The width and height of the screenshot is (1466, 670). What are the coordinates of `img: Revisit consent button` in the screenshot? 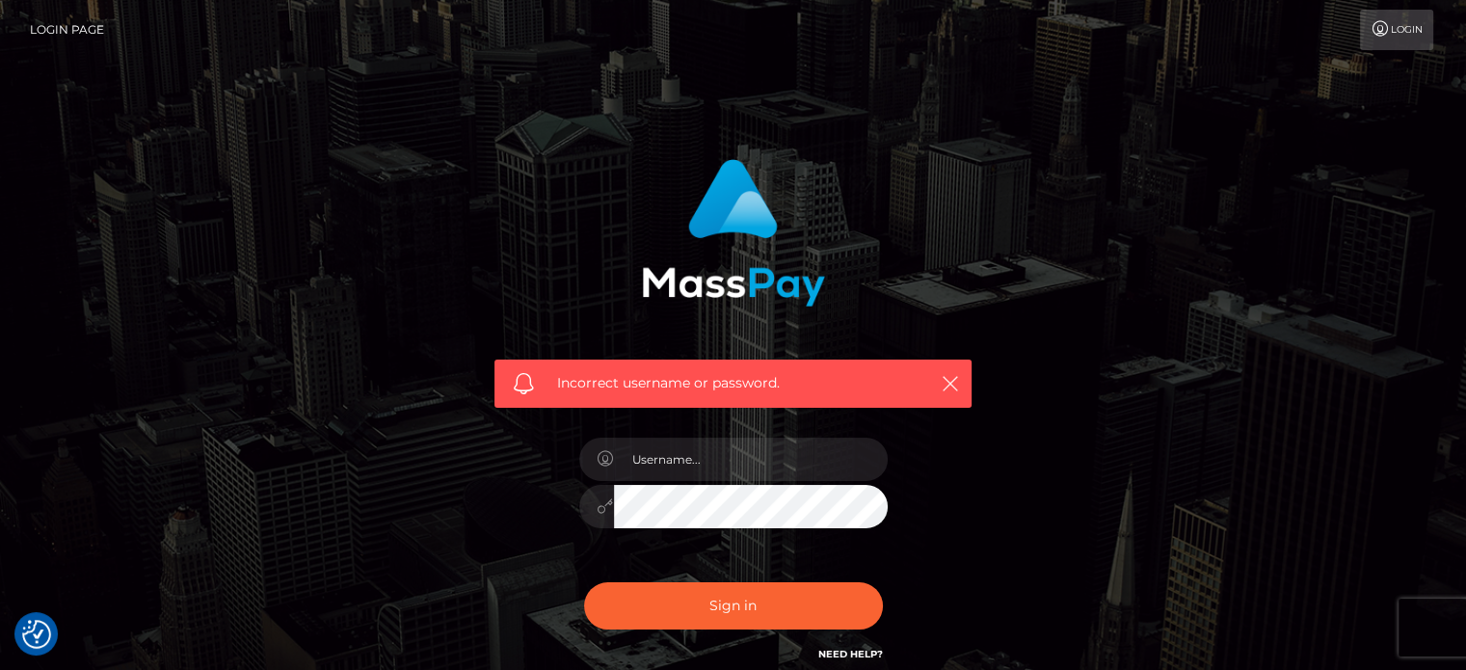 It's located at (37, 634).